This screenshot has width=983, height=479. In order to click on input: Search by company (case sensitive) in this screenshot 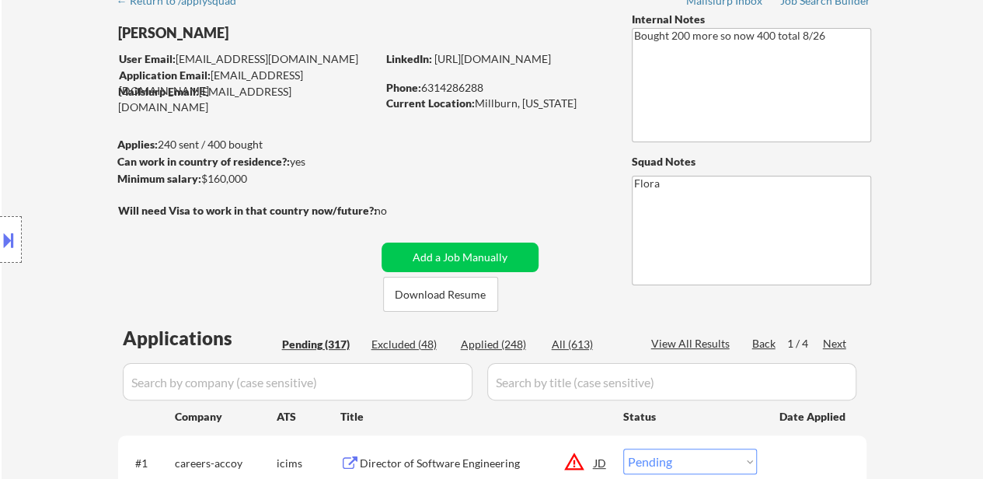, I will do `click(298, 381)`.